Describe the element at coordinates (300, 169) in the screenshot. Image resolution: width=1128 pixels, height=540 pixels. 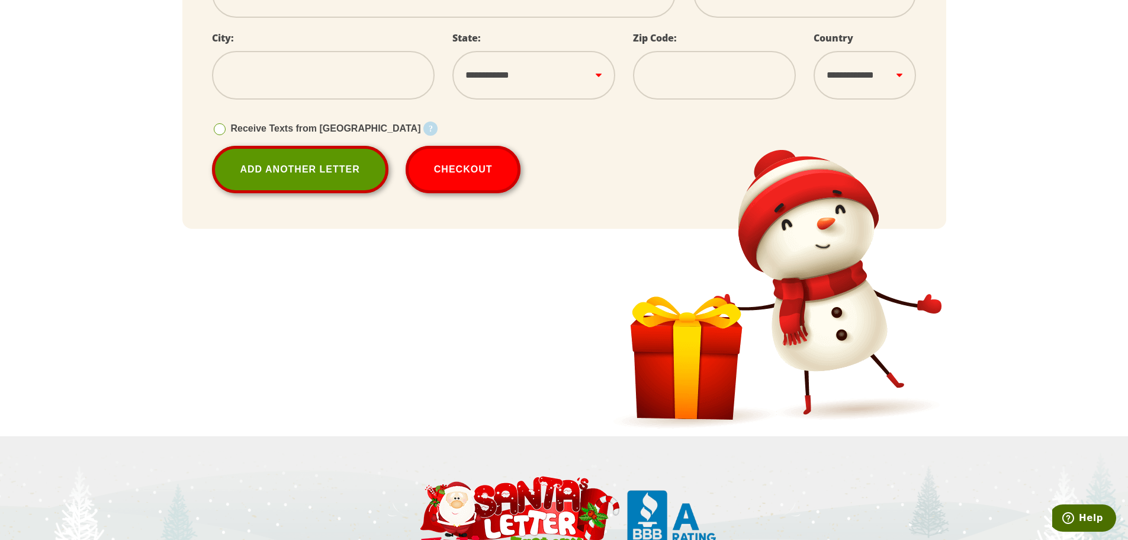
I see `a: Add Another Letter` at that location.